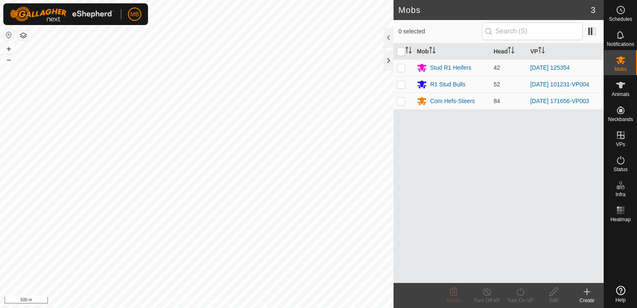  I want to click on div: Turn On VP, so click(521, 300).